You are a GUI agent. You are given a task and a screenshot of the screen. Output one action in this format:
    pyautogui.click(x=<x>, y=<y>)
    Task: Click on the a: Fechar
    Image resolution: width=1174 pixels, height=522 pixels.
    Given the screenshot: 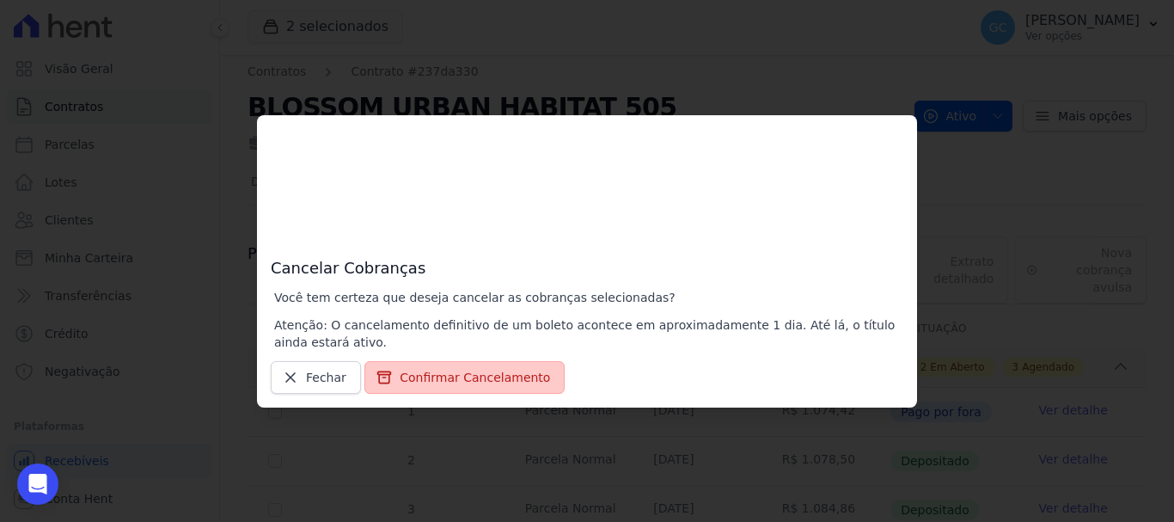 What is the action you would take?
    pyautogui.click(x=315, y=377)
    